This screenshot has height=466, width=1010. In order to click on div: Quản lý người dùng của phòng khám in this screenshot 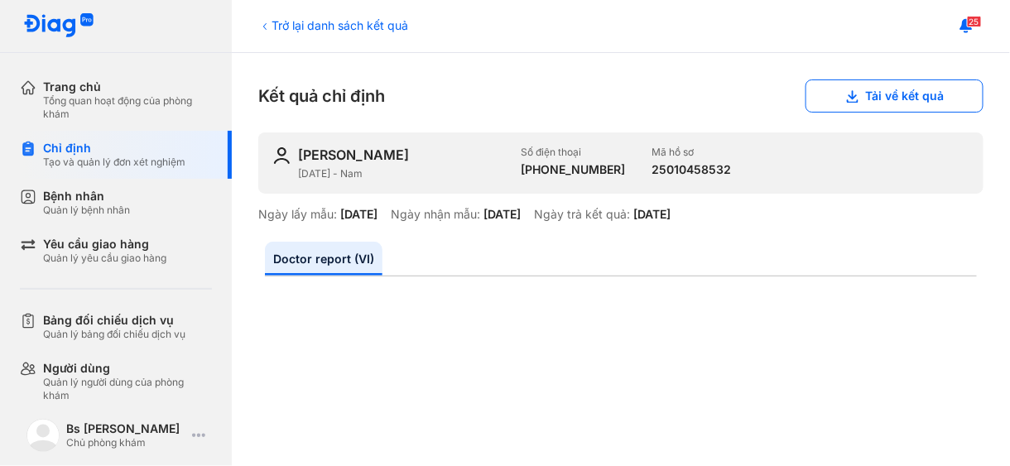, I will do `click(128, 389)`.